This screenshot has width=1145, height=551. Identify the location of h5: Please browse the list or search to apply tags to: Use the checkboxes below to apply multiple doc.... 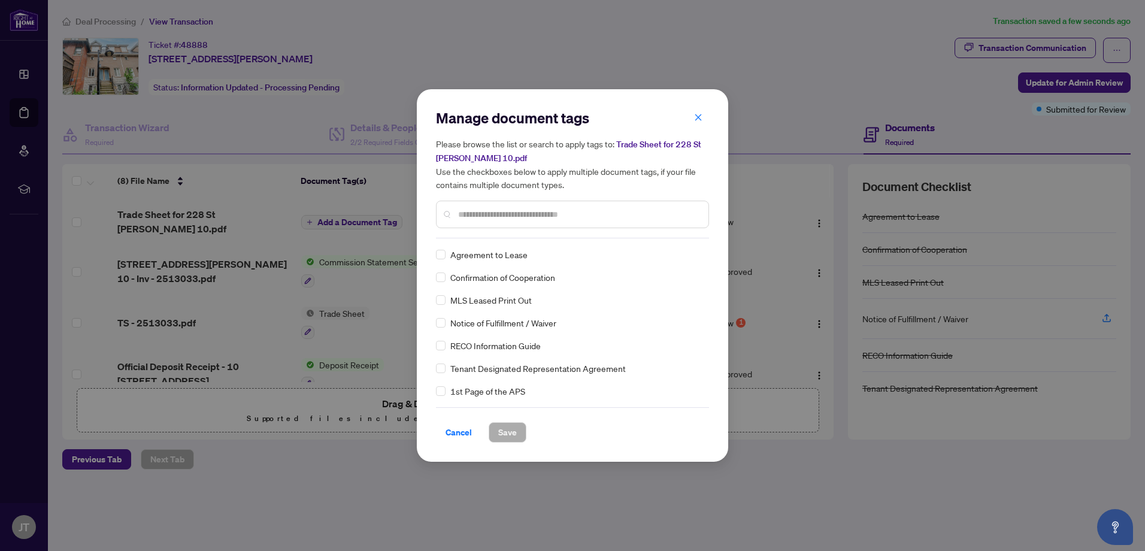
(573, 164).